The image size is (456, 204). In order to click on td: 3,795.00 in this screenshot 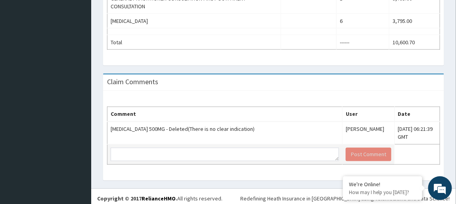, I will do `click(414, 21)`.